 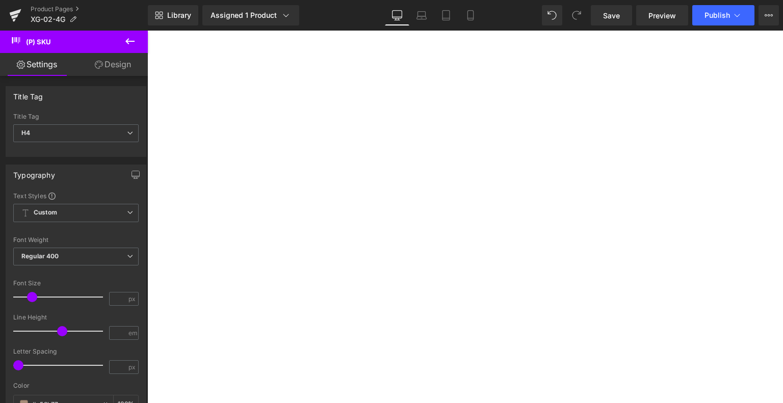 I want to click on a: Design, so click(x=113, y=64).